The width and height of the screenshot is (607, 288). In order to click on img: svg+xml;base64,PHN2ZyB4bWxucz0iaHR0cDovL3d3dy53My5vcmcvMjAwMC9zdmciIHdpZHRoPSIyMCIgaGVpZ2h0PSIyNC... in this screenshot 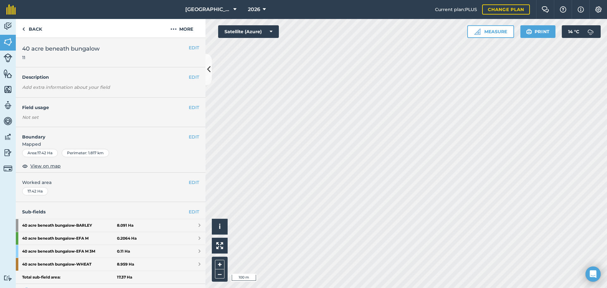, I will do `click(174, 29)`.